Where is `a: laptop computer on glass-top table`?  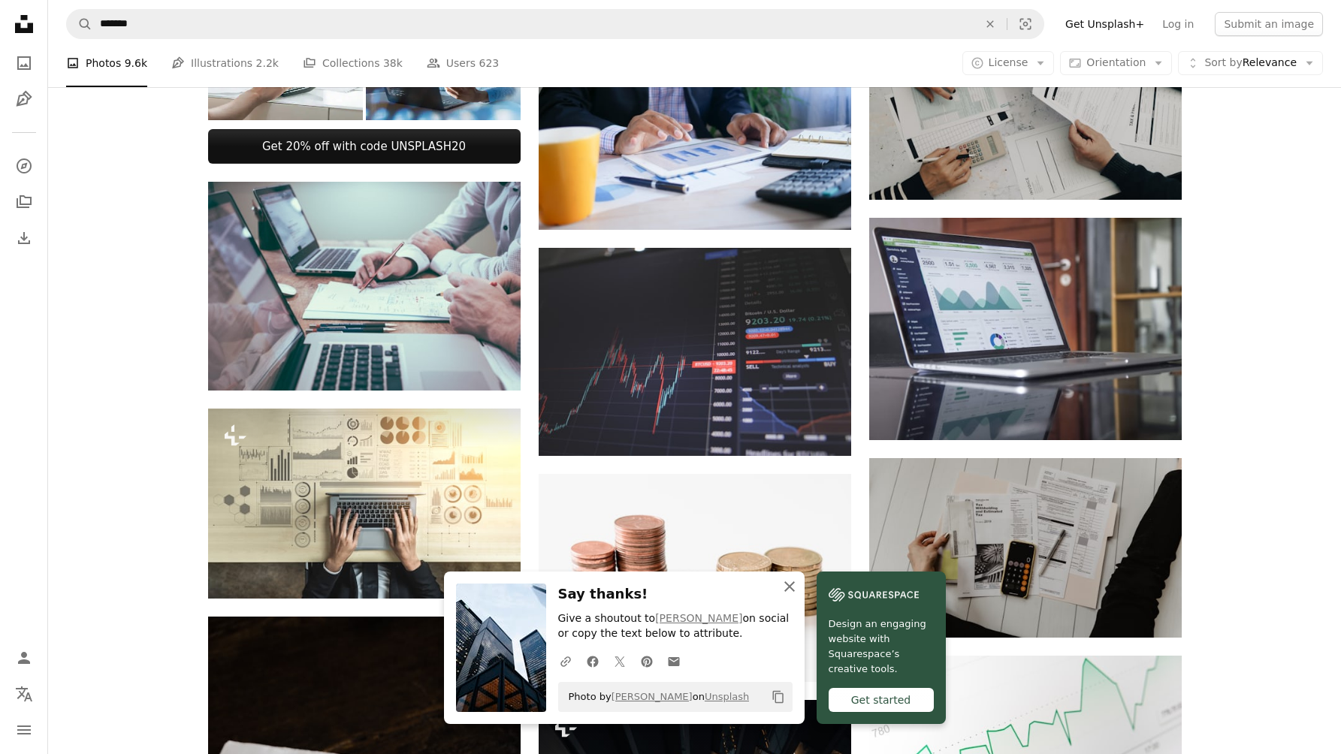 a: laptop computer on glass-top table is located at coordinates (1025, 328).